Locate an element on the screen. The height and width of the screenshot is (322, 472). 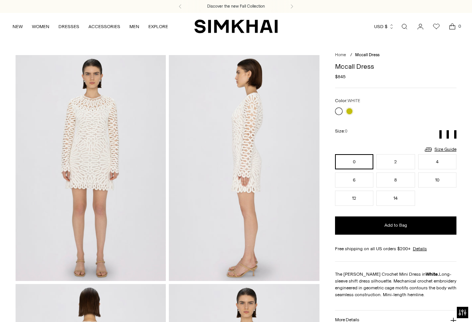
button: 10 is located at coordinates (437, 180).